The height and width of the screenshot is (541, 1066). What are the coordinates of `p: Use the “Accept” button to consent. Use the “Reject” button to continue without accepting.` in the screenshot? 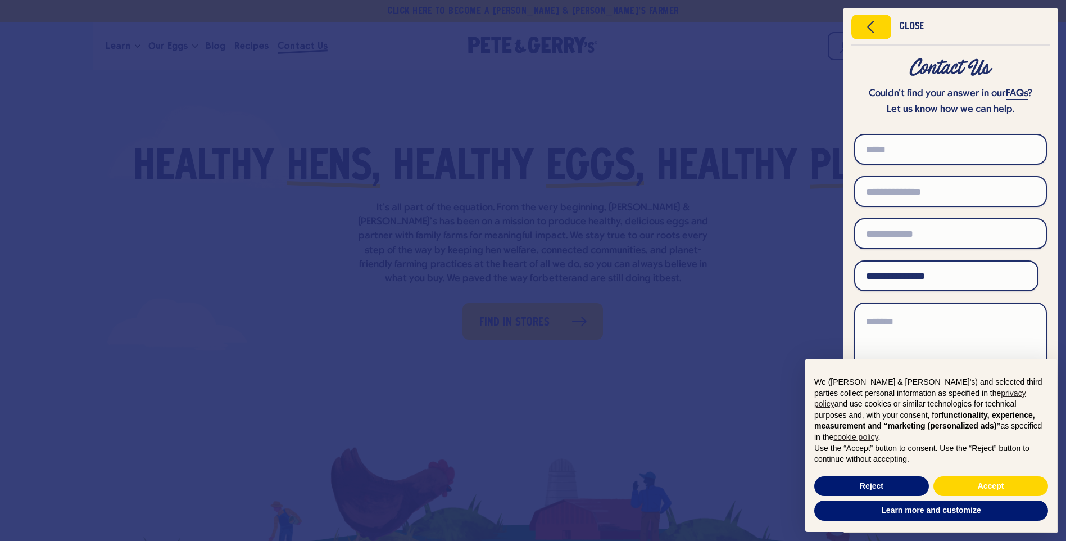 It's located at (931, 454).